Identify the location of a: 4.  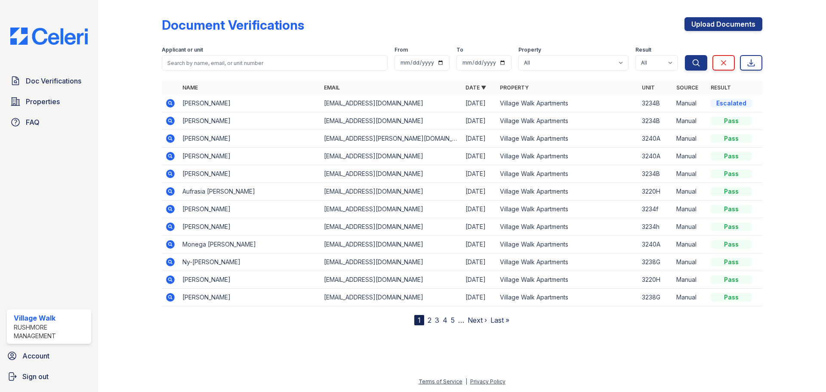
(445, 320).